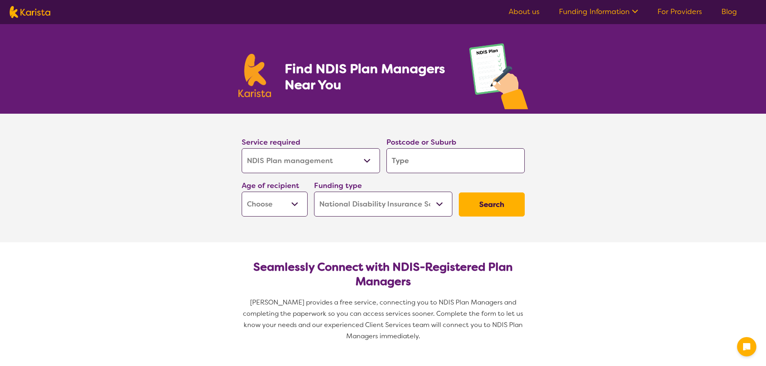 The image size is (766, 366). I want to click on label: Age of recipient, so click(270, 186).